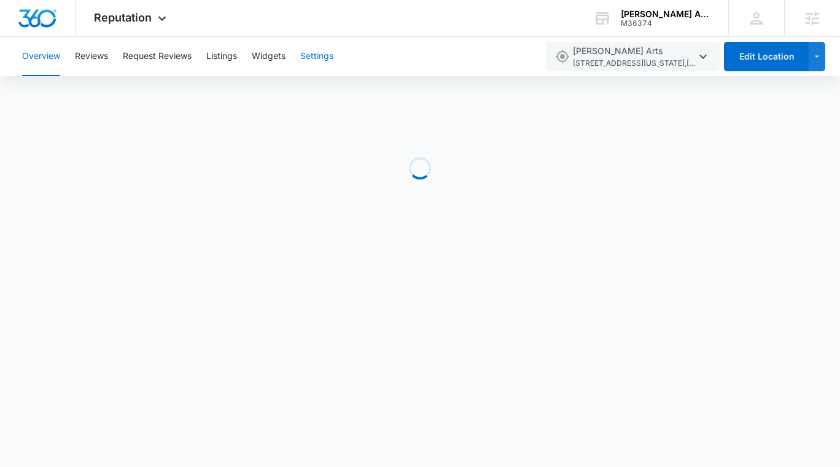 This screenshot has height=467, width=840. I want to click on button: Reviews, so click(91, 56).